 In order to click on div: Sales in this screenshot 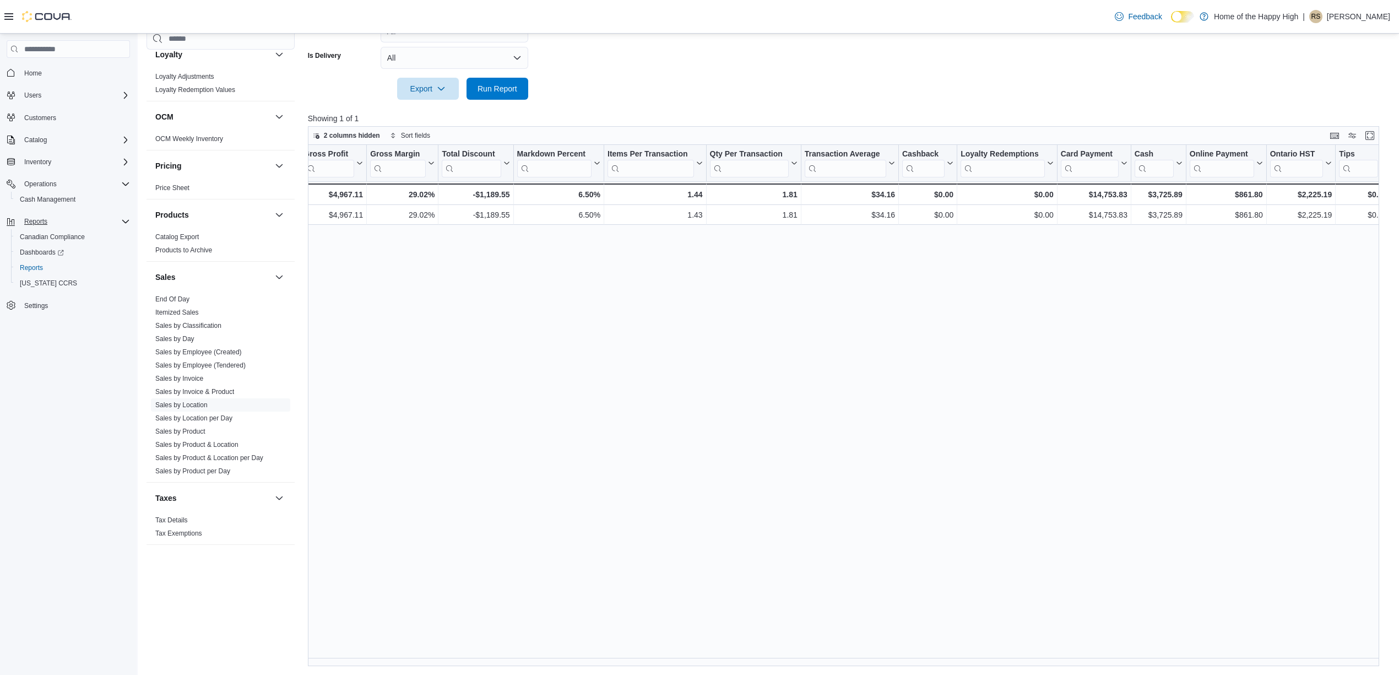, I will do `click(220, 387)`.